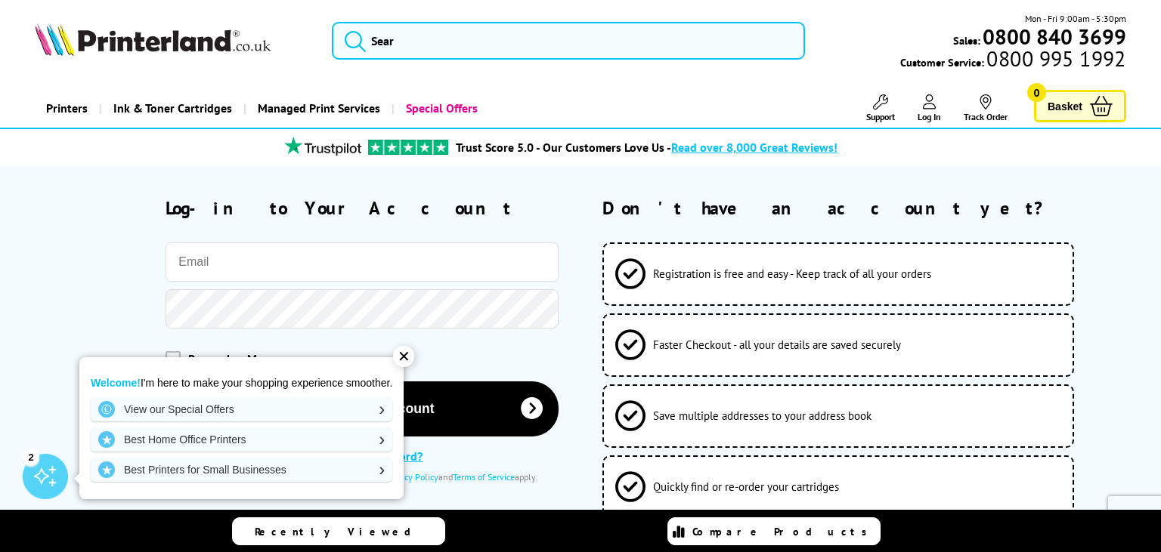 This screenshot has width=1161, height=552. Describe the element at coordinates (881, 108) in the screenshot. I see `a: Support` at that location.